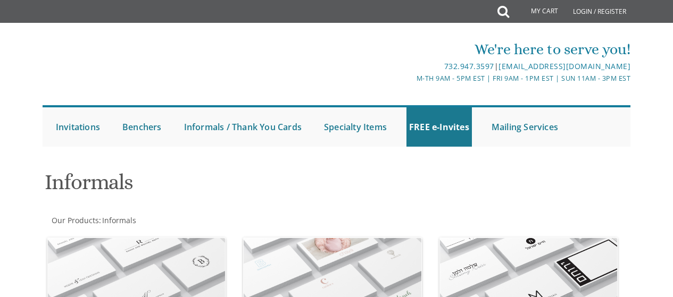  I want to click on a: My Cart, so click(537, 12).